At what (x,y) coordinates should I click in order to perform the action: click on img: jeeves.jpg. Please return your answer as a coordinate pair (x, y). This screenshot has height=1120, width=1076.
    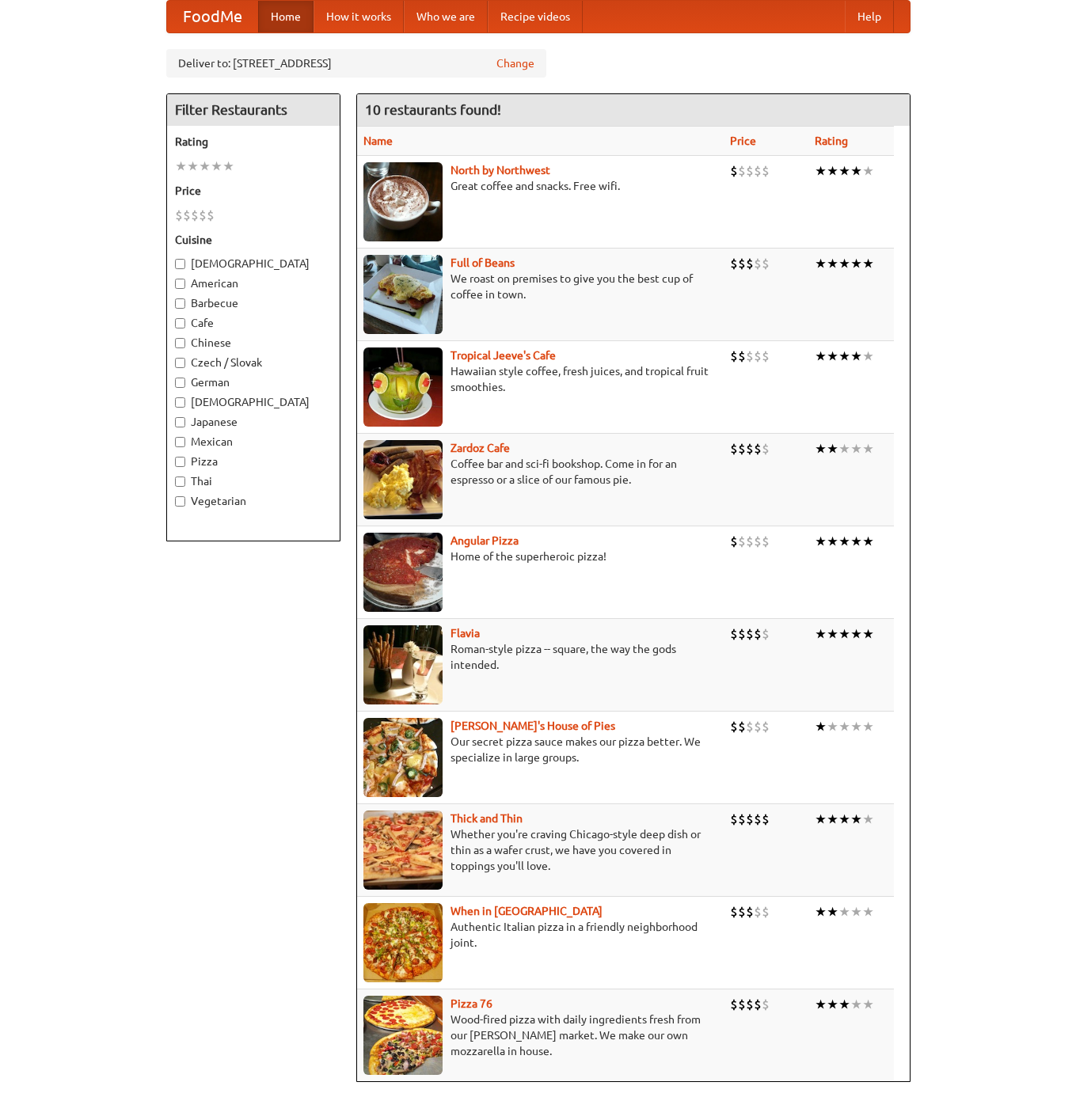
    Looking at the image, I should click on (403, 387).